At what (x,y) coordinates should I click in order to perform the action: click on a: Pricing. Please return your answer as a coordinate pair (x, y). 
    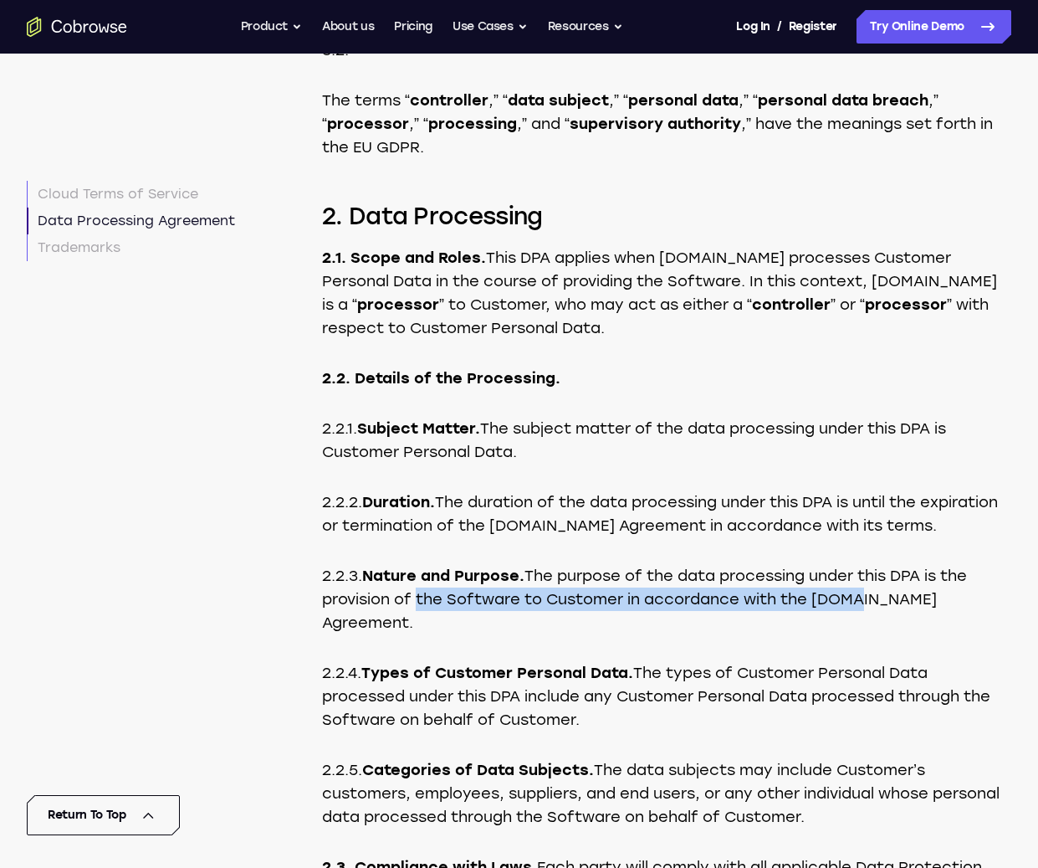
    Looking at the image, I should click on (413, 27).